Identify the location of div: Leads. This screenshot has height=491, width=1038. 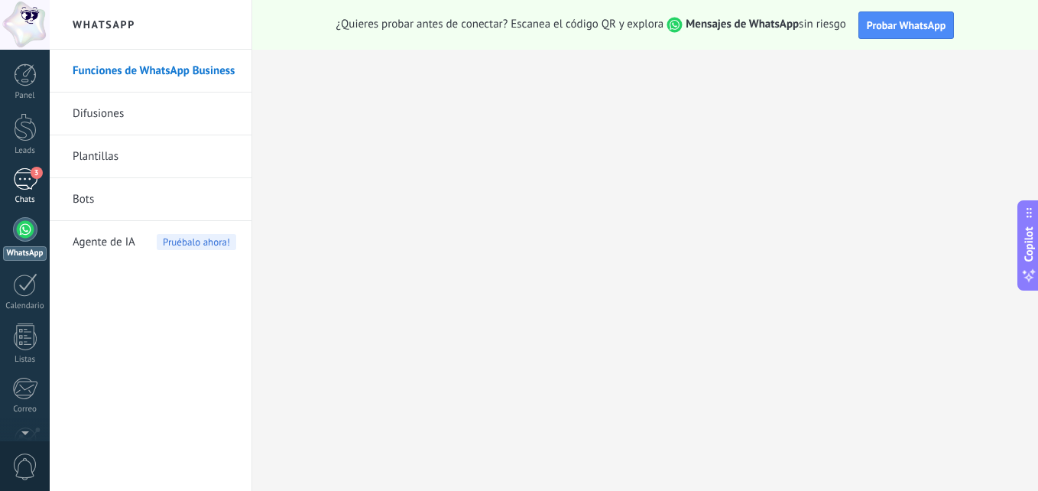
(25, 151).